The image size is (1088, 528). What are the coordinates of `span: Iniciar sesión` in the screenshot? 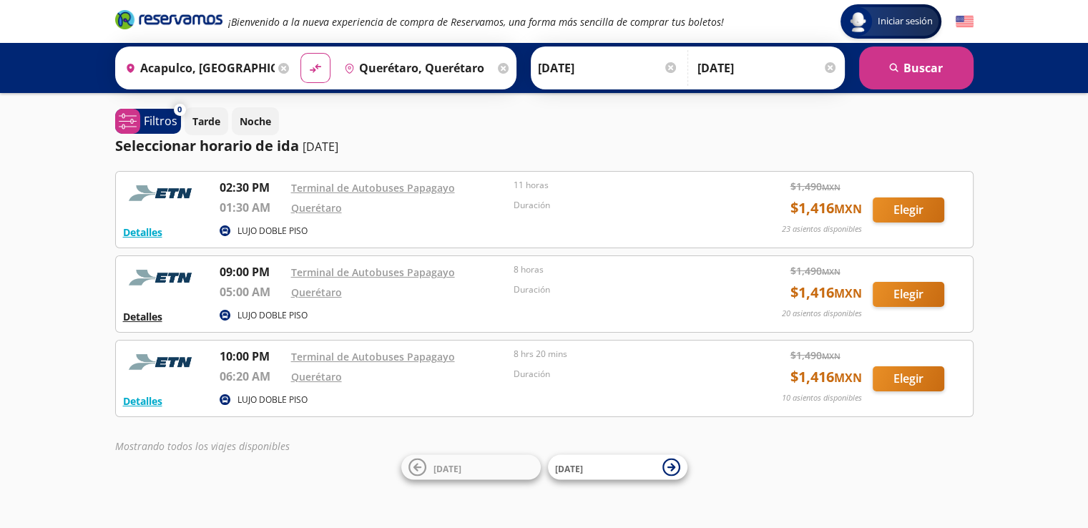 It's located at (905, 21).